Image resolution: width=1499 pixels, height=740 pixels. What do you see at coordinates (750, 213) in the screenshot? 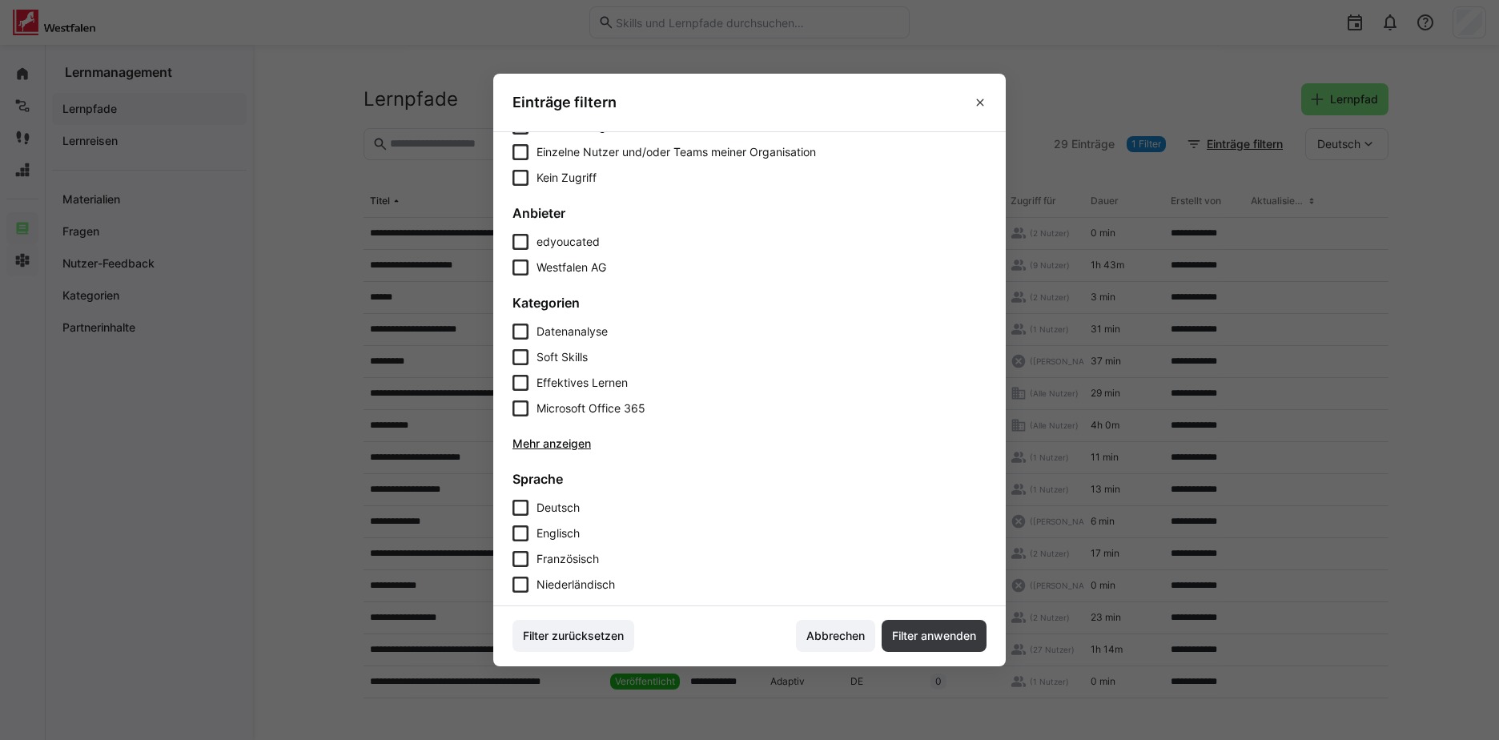
I see `h4: Anbieter` at bounding box center [750, 213].